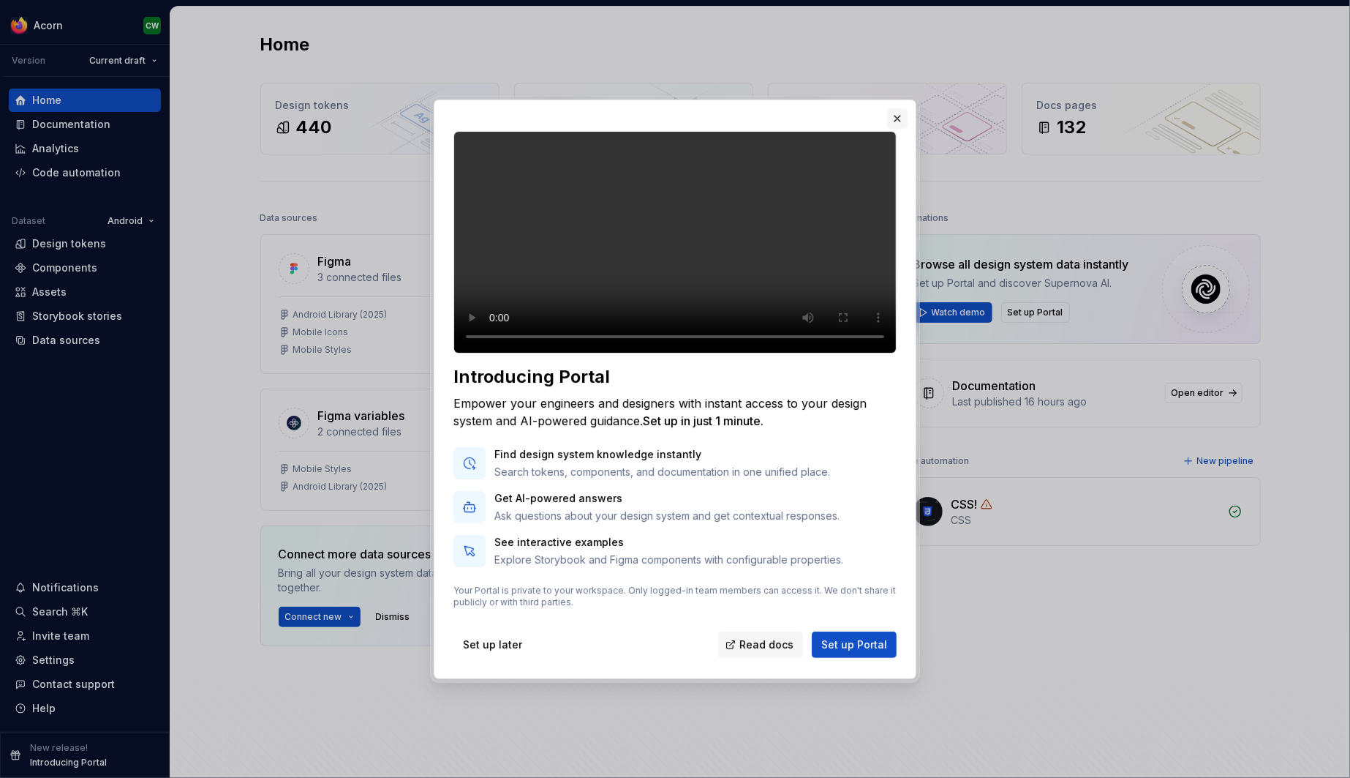  What do you see at coordinates (761, 644) in the screenshot?
I see `a: Read docs` at bounding box center [761, 644].